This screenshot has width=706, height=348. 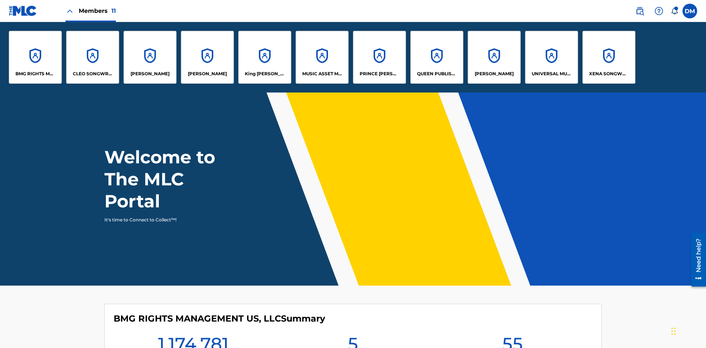 What do you see at coordinates (168, 220) in the screenshot?
I see `p: It's time to Connect to Collect™!` at bounding box center [168, 220].